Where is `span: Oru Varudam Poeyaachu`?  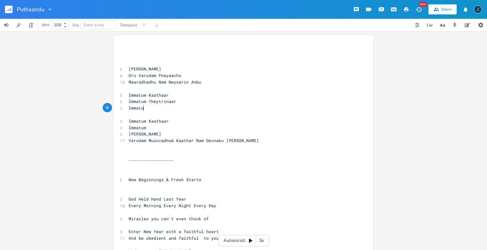
span: Oru Varudam Poeyaachu is located at coordinates (155, 75).